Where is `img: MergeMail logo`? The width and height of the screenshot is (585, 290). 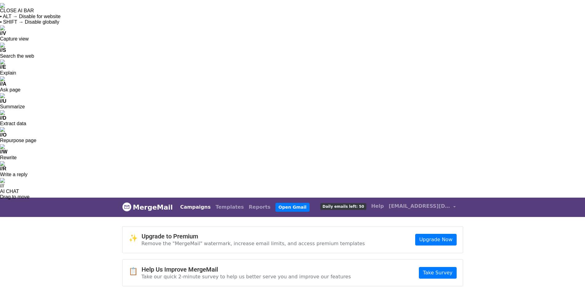
img: MergeMail logo is located at coordinates (127, 207).